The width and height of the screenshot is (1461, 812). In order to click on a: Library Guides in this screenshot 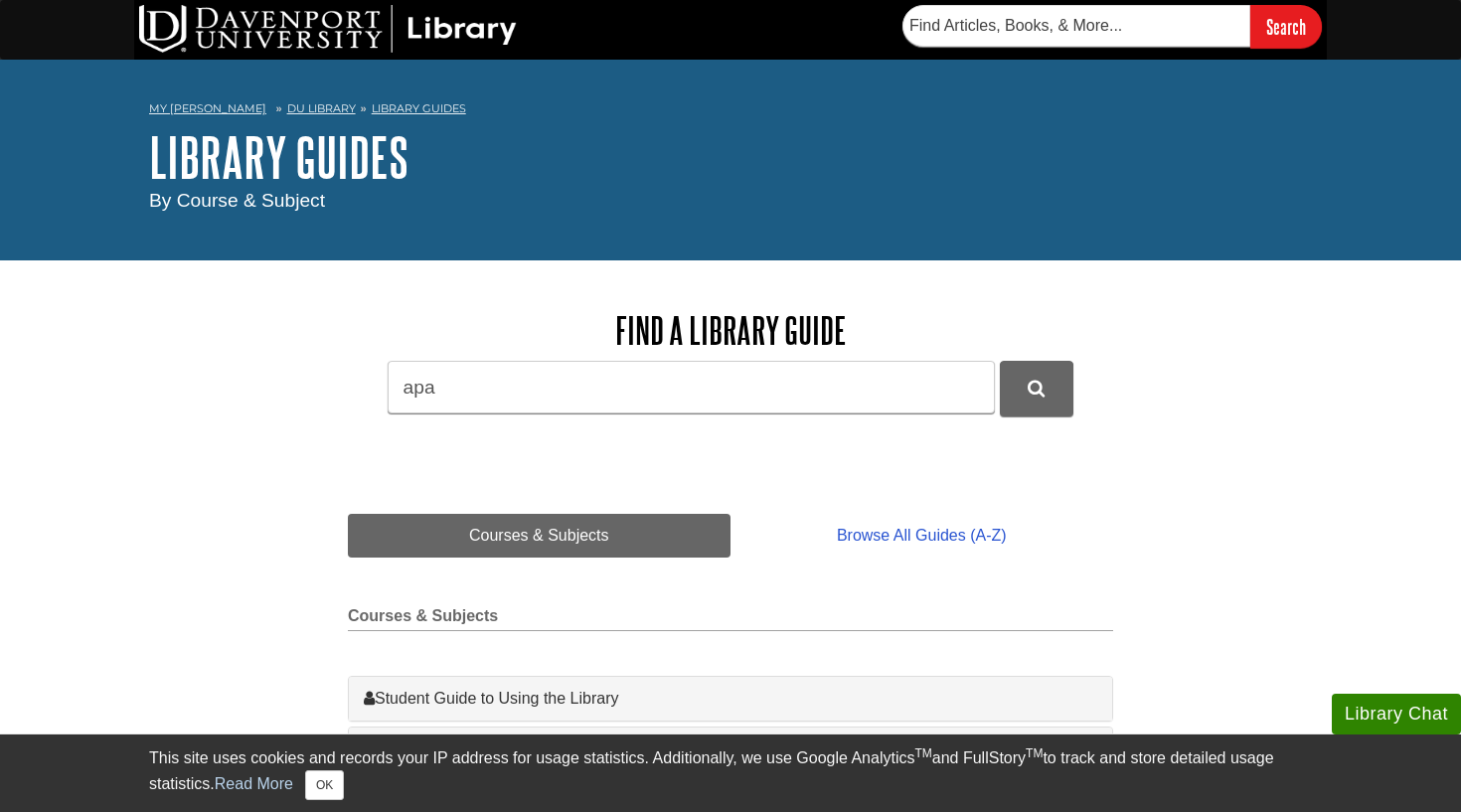, I will do `click(419, 108)`.